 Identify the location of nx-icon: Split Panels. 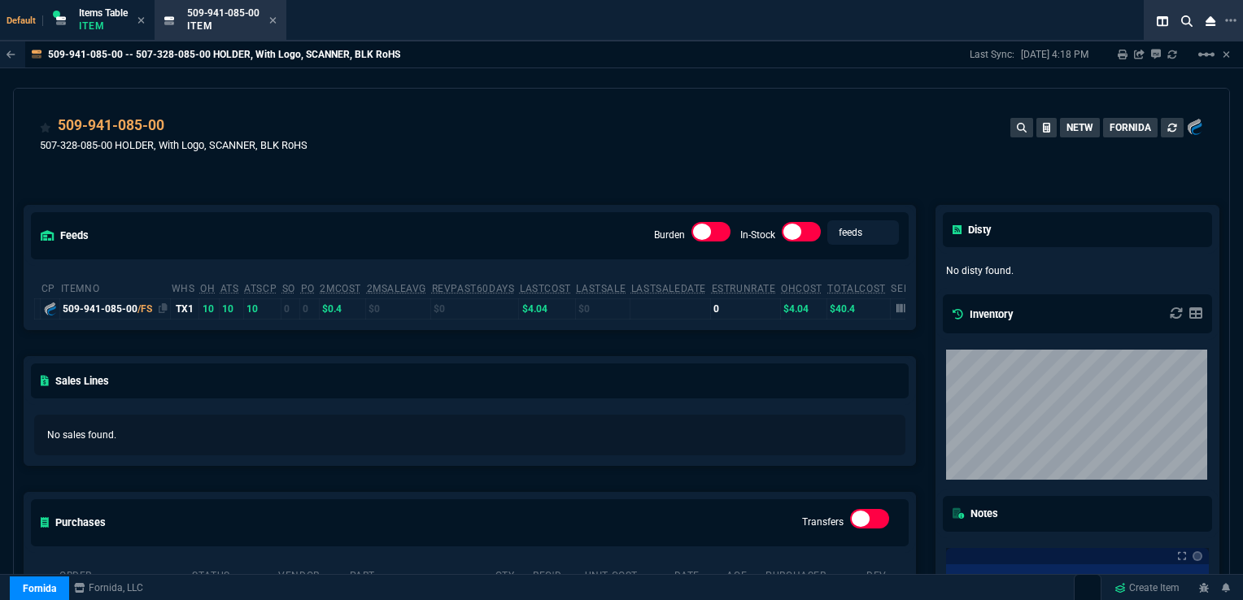
(1162, 21).